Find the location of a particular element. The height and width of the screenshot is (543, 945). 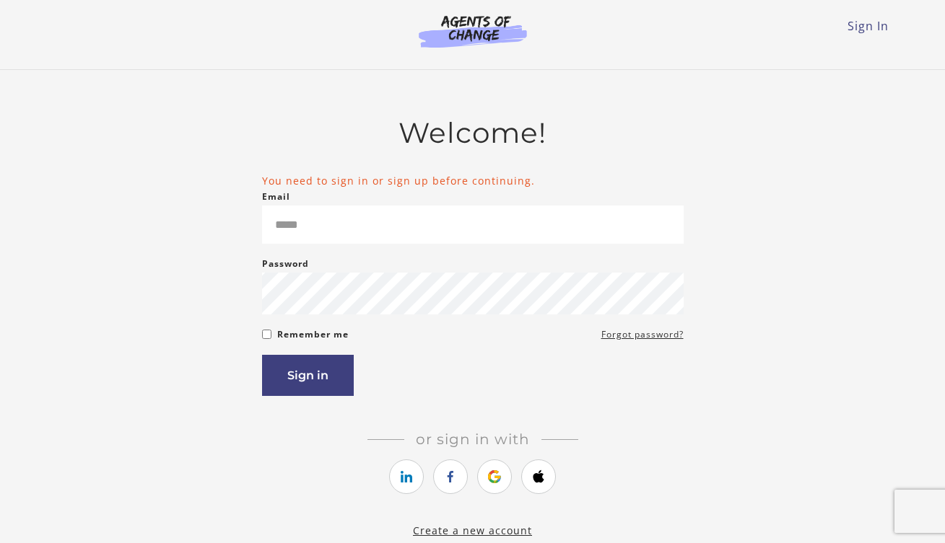

a: Sign In is located at coordinates (867, 26).